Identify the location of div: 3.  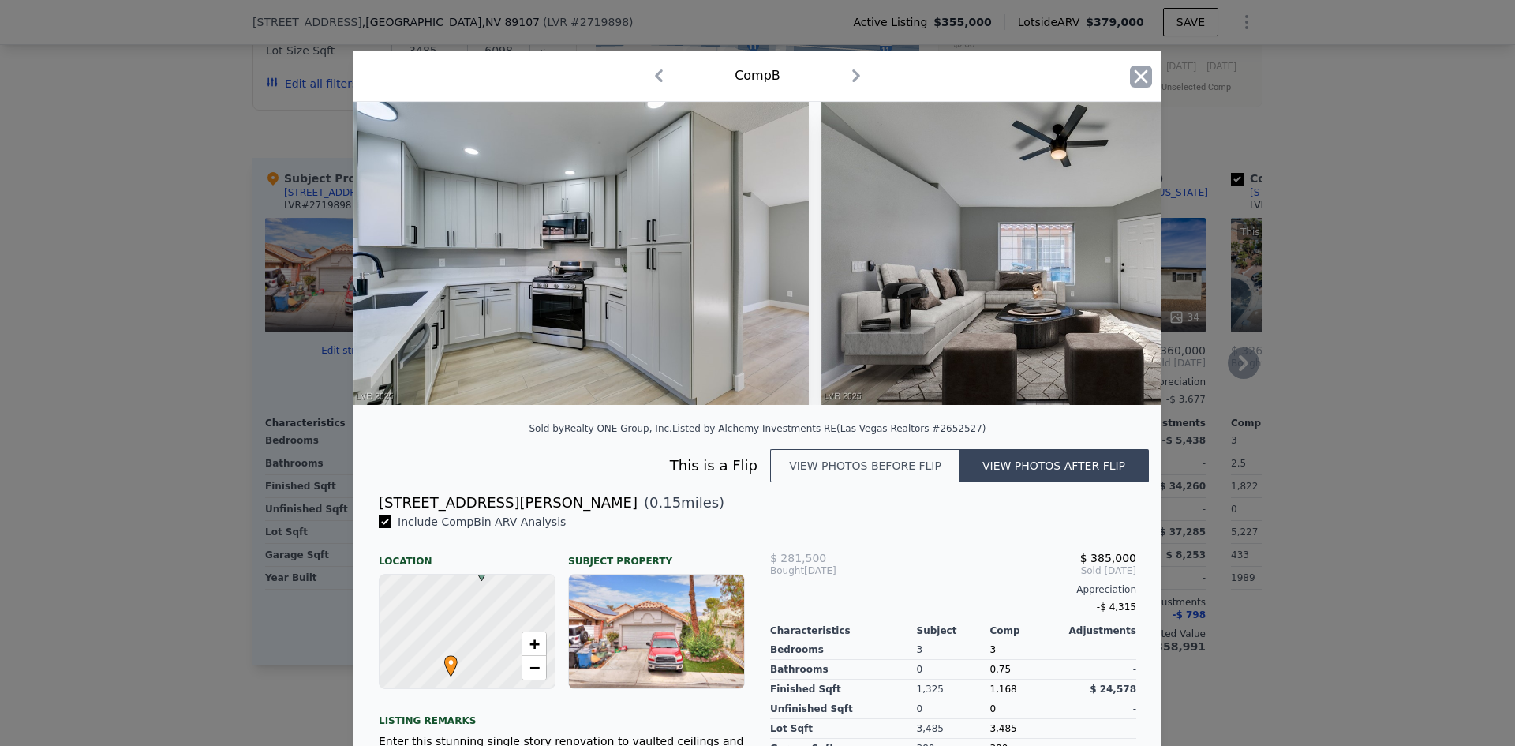
(953, 650).